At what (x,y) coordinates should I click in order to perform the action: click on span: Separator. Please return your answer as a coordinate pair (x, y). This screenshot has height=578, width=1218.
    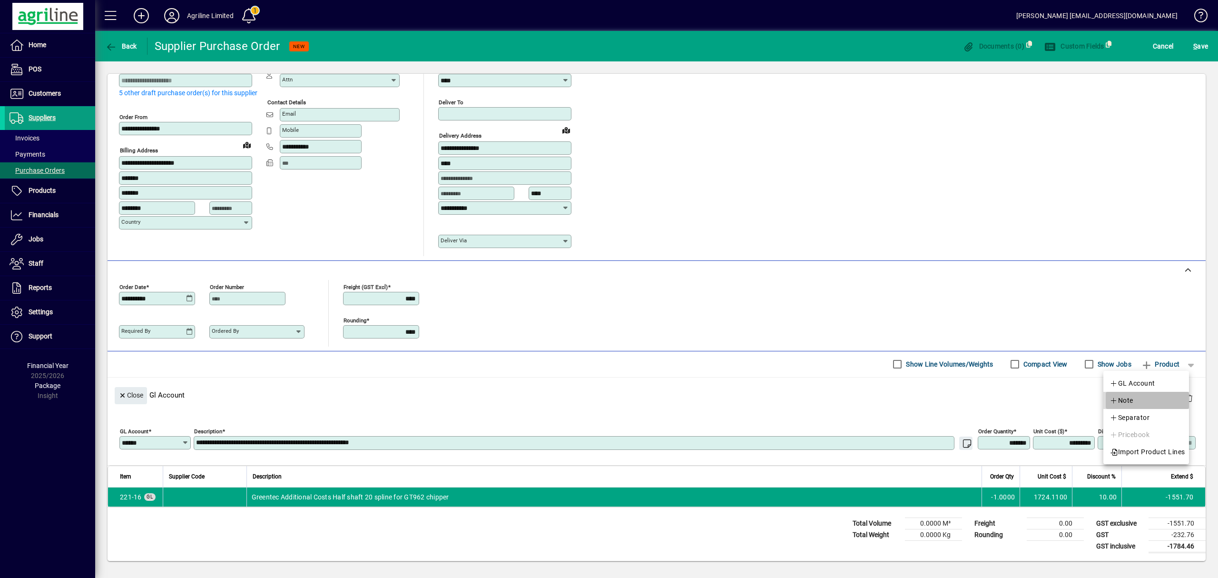
    Looking at the image, I should click on (1130, 417).